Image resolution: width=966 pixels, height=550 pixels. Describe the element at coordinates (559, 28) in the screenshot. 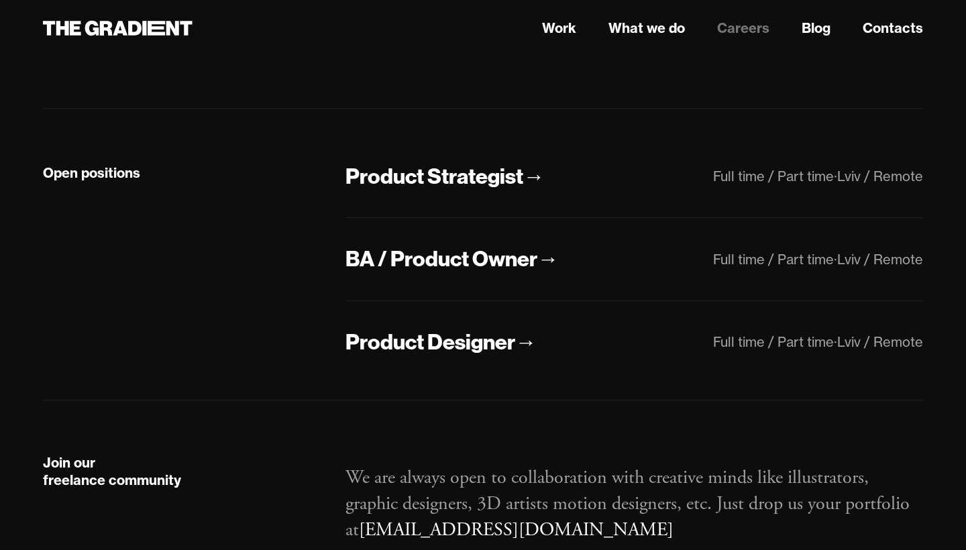

I see `a: Work` at that location.